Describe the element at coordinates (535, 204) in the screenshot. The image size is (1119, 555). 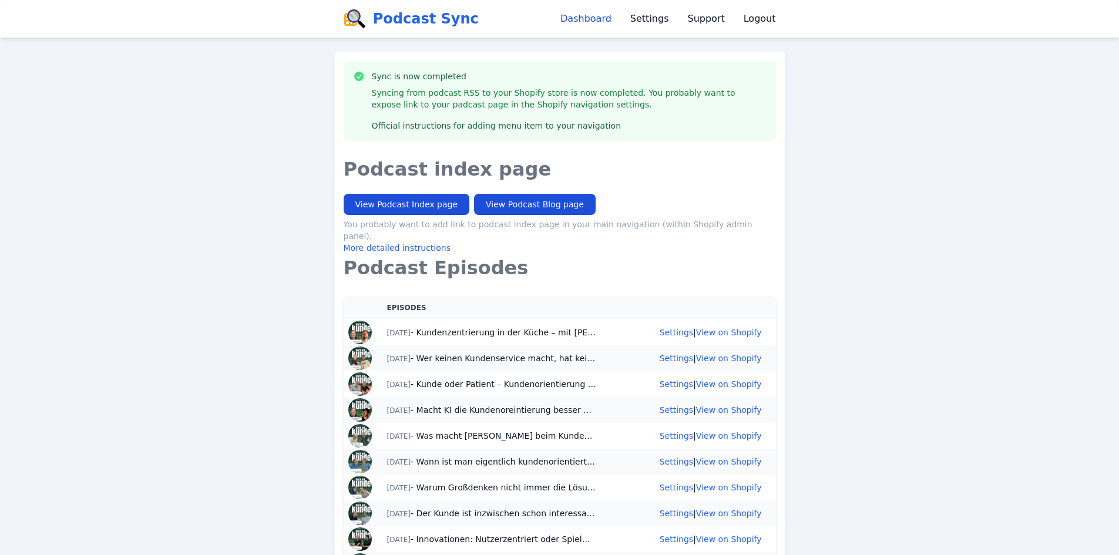
I see `a: View Podcast Blog page` at that location.